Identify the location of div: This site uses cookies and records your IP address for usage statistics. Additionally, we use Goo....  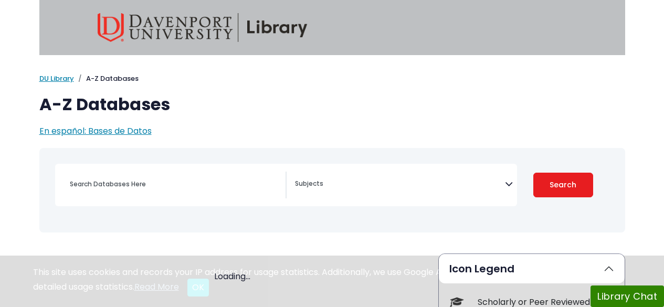
(332, 281).